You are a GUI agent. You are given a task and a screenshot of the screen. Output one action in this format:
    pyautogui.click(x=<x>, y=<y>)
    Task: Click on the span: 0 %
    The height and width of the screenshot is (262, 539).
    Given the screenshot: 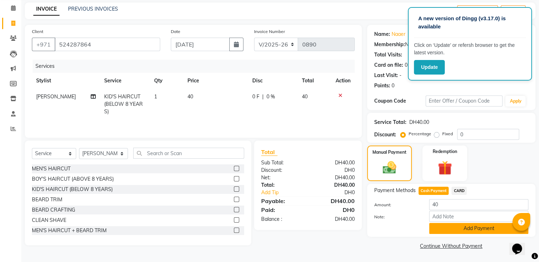 What is the action you would take?
    pyautogui.click(x=271, y=96)
    